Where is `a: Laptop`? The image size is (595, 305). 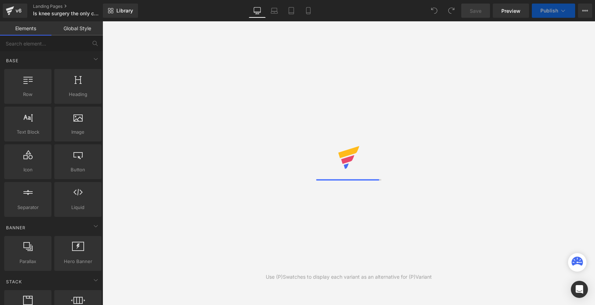 a: Laptop is located at coordinates (274, 11).